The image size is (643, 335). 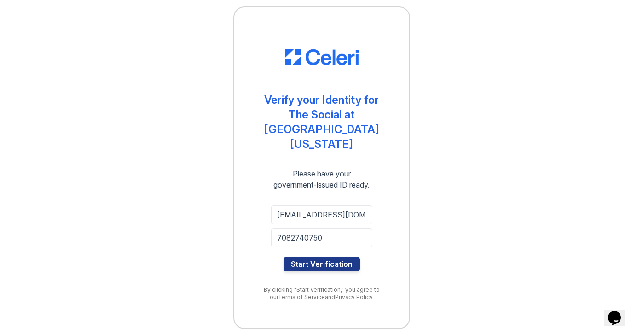 What do you see at coordinates (322, 214) in the screenshot?
I see `input: Email` at bounding box center [322, 214].